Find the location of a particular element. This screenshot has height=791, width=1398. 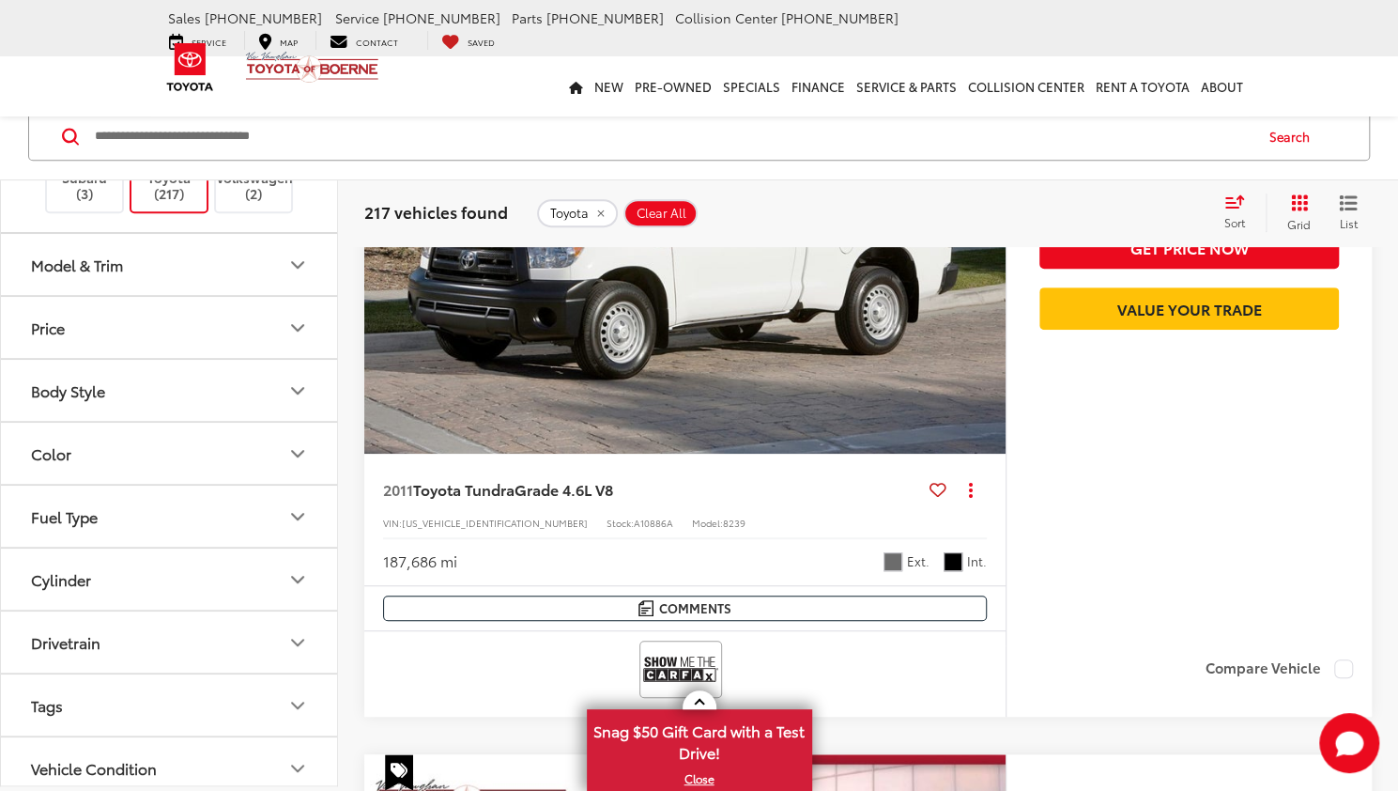

form: Search by Make, Model, or Keyword is located at coordinates (672, 137).